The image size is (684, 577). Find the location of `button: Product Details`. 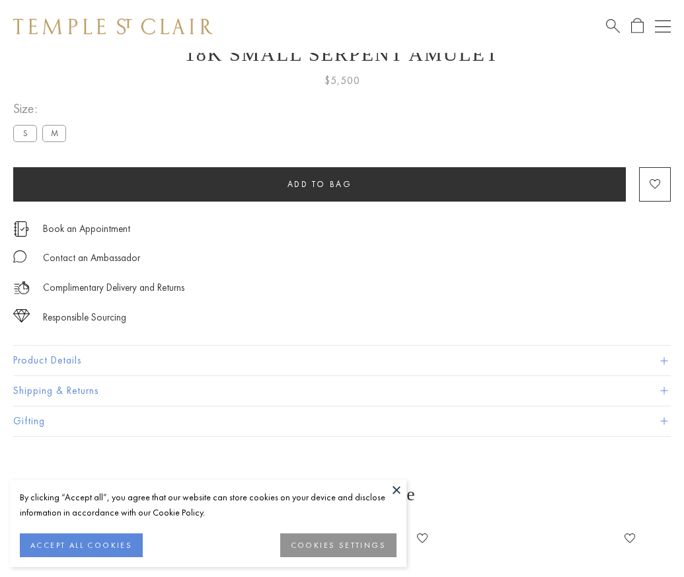

button: Product Details is located at coordinates (342, 360).